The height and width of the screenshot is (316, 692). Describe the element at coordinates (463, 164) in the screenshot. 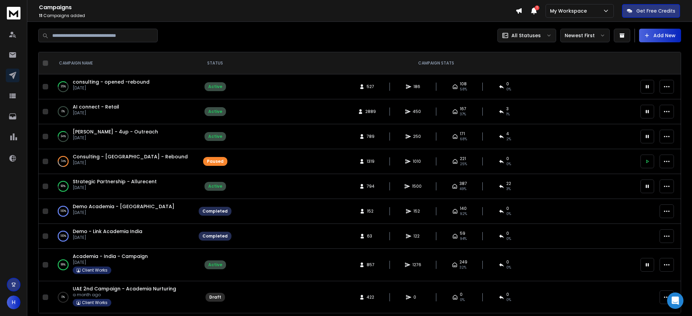

I see `span: 25 %` at that location.